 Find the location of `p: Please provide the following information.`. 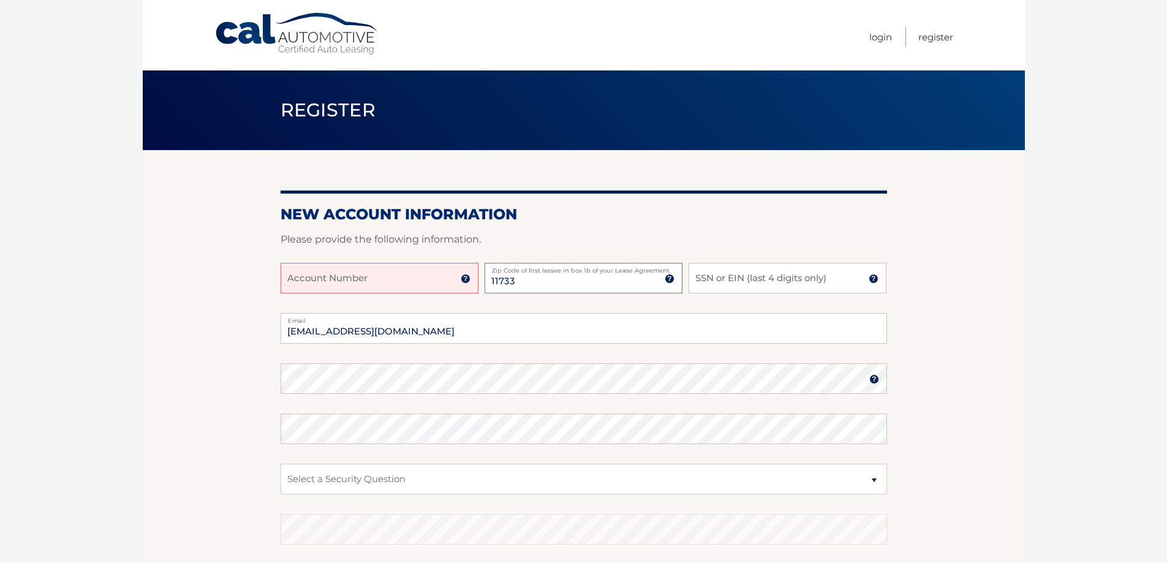

p: Please provide the following information. is located at coordinates (584, 239).